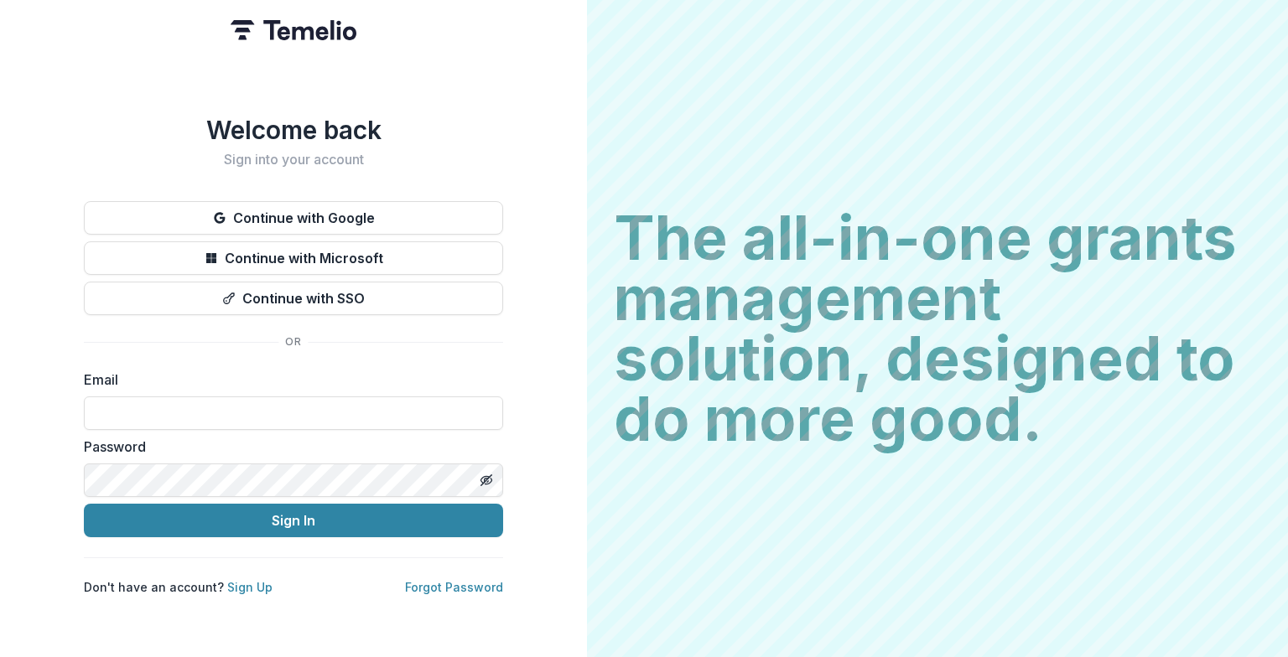 This screenshot has width=1288, height=657. What do you see at coordinates (294, 521) in the screenshot?
I see `button: Sign In` at bounding box center [294, 521].